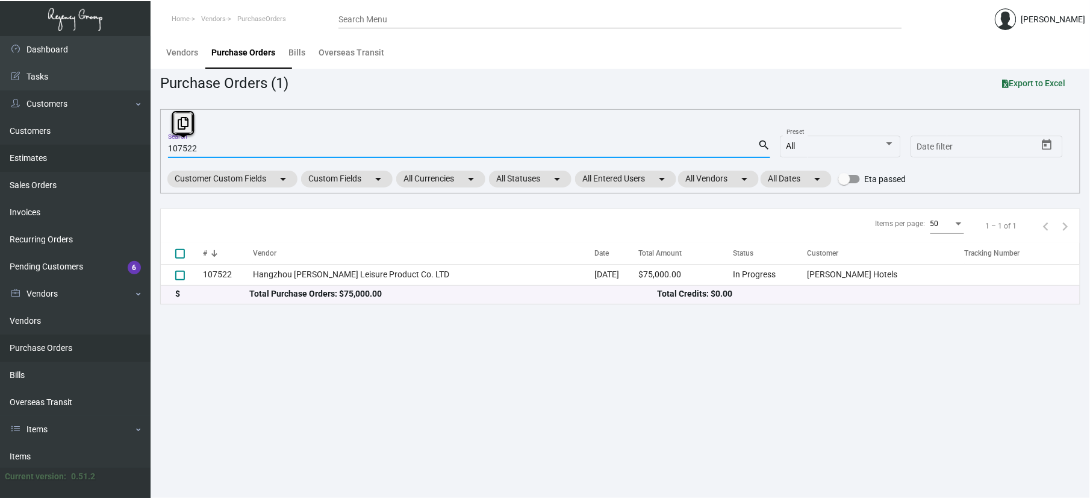 Image resolution: width=1090 pixels, height=498 pixels. What do you see at coordinates (347, 179) in the screenshot?
I see `mat-chip: Custom Fields` at bounding box center [347, 179].